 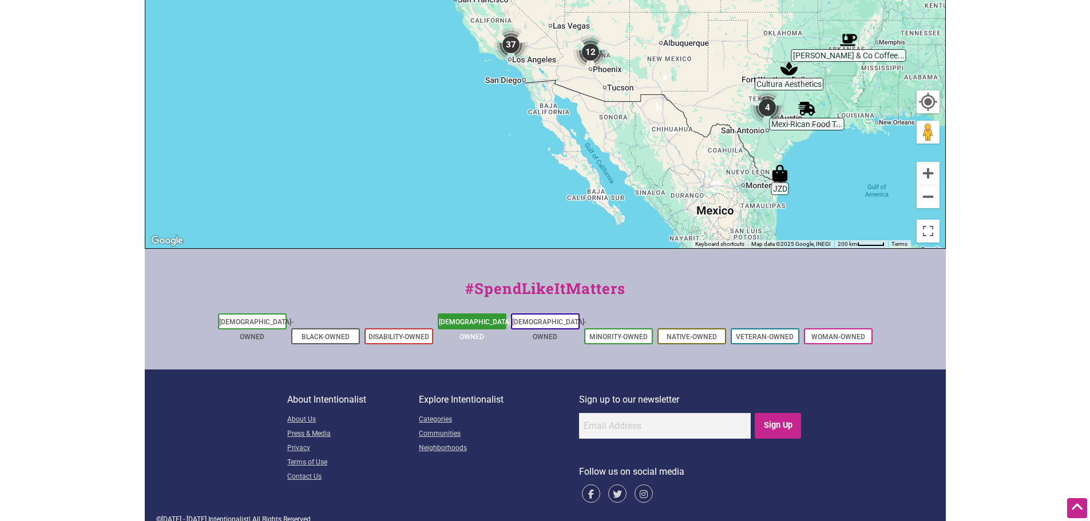 What do you see at coordinates (353, 420) in the screenshot?
I see `a: About Us` at bounding box center [353, 420].